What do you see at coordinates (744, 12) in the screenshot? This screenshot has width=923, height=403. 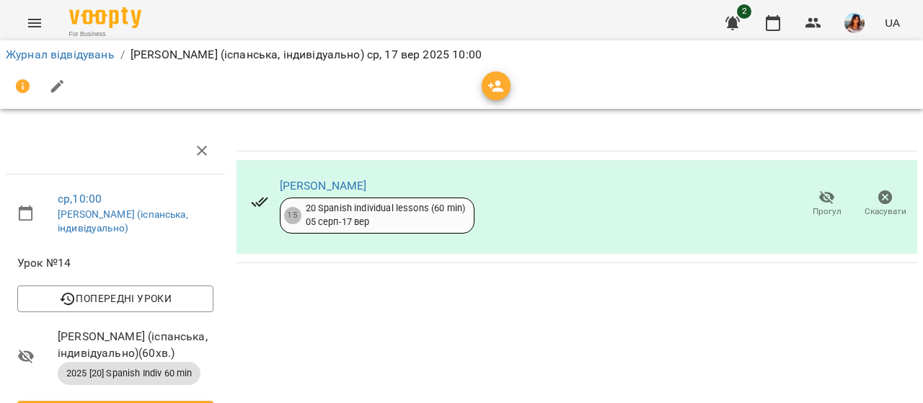 I see `span: 2` at bounding box center [744, 12].